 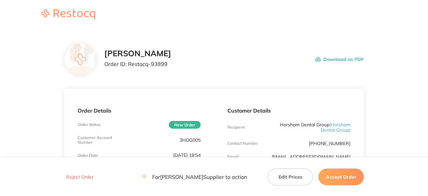 What do you see at coordinates (68, 14) in the screenshot?
I see `img: Restocq logo` at bounding box center [68, 14].